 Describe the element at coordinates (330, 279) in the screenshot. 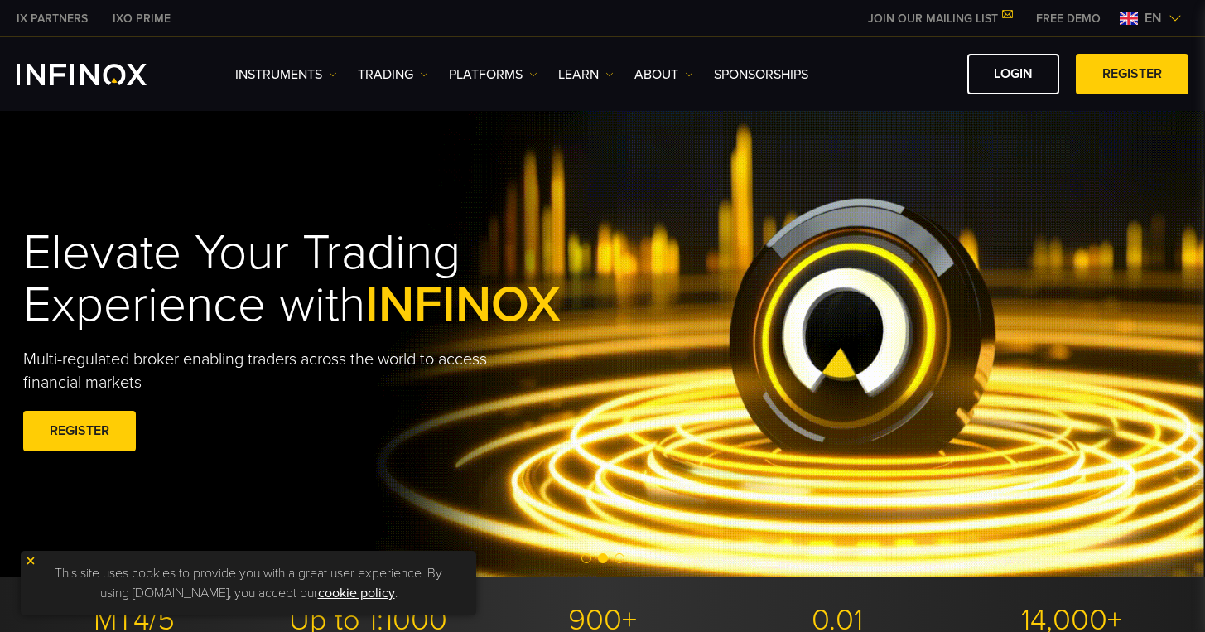

I see `h1: Elevate Your Trading Experience with` at that location.